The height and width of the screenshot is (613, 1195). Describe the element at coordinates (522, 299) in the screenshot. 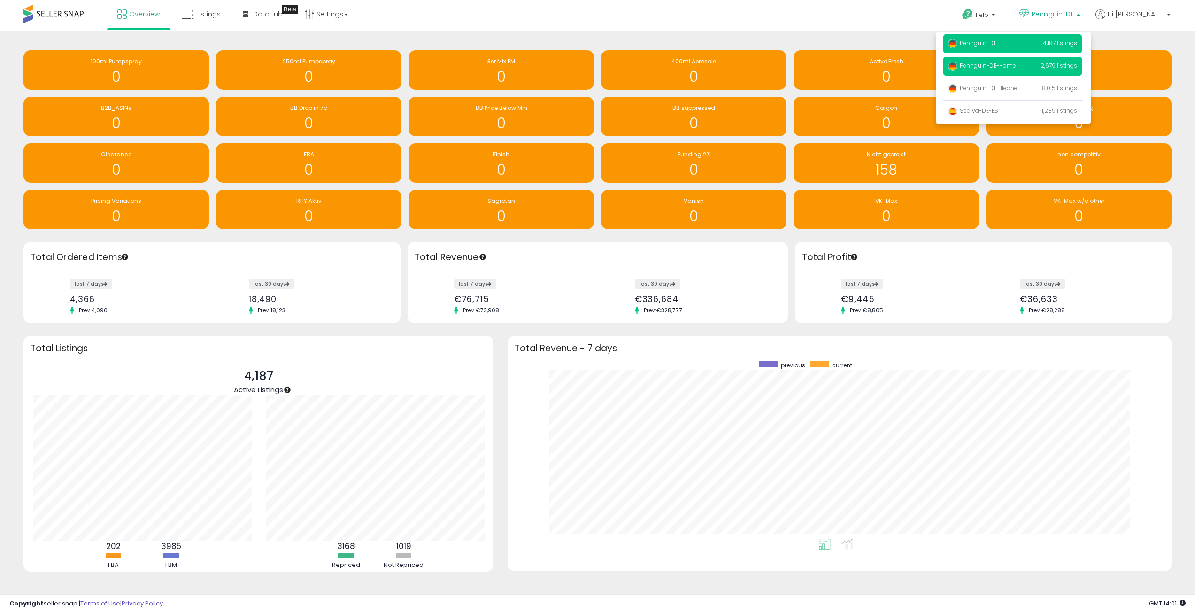

I see `div: €76,715` at that location.